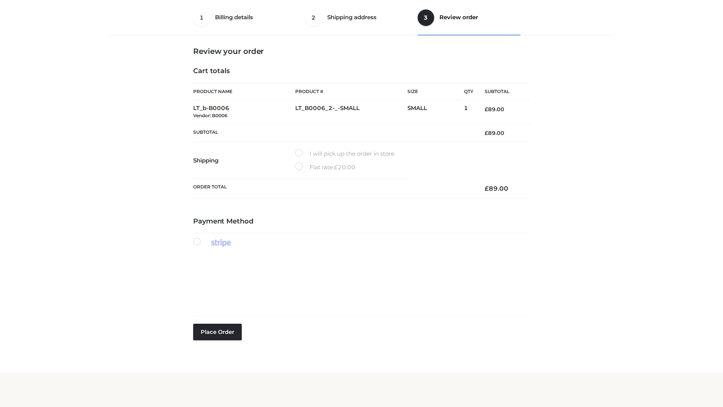 The height and width of the screenshot is (407, 723). What do you see at coordinates (362, 222) in the screenshot?
I see `h4: Payment Method` at bounding box center [362, 222].